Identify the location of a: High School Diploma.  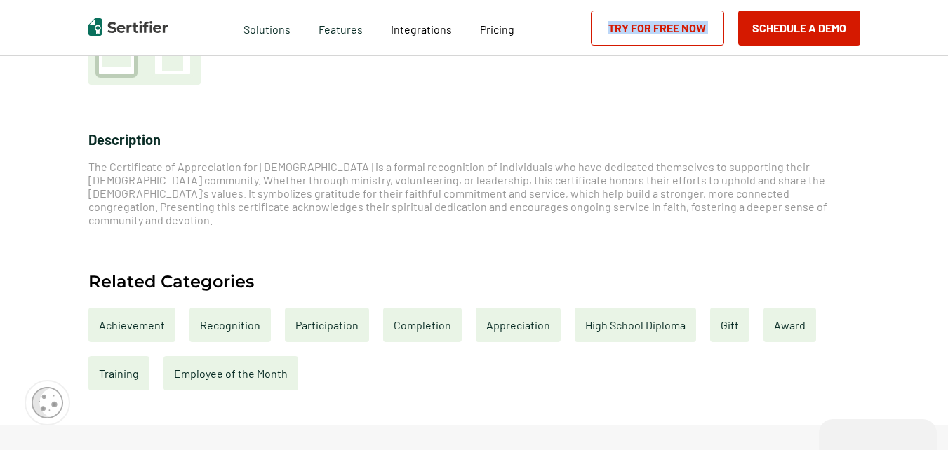
(635, 325).